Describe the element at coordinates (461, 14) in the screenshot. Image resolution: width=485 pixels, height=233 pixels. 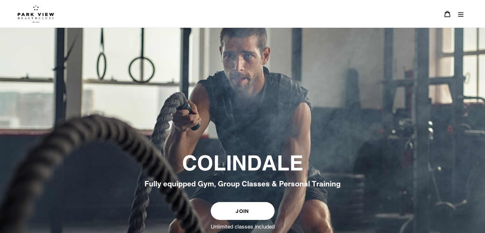
I see `button: Menu` at that location.